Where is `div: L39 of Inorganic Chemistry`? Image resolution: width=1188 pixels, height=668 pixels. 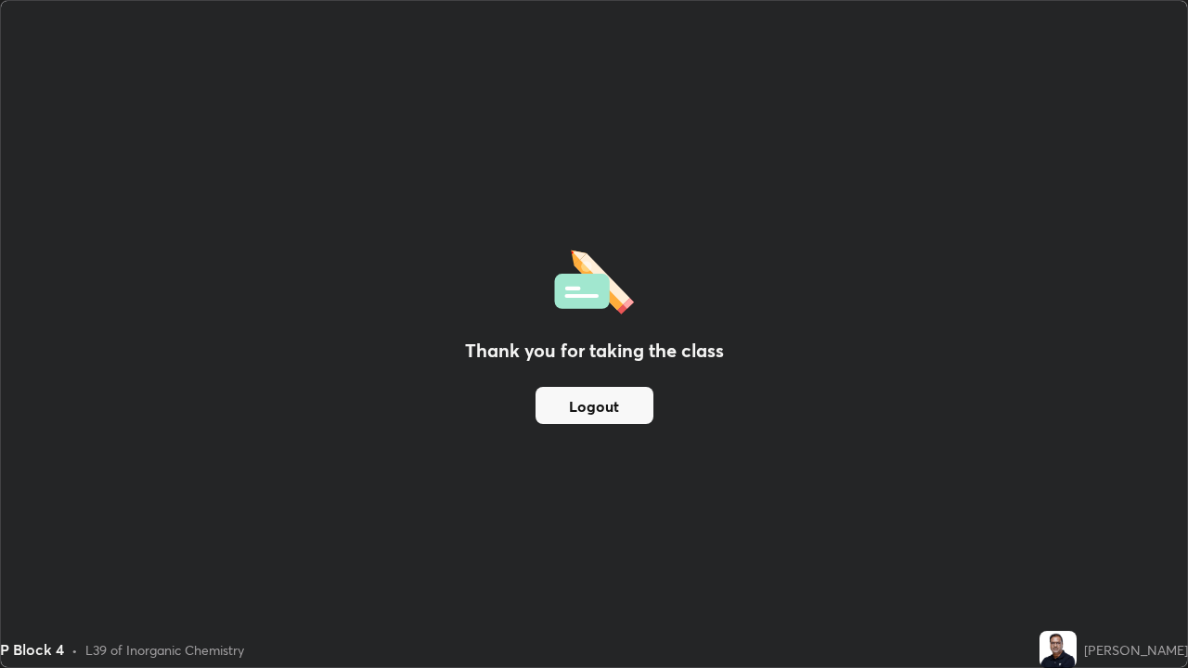 div: L39 of Inorganic Chemistry is located at coordinates (164, 650).